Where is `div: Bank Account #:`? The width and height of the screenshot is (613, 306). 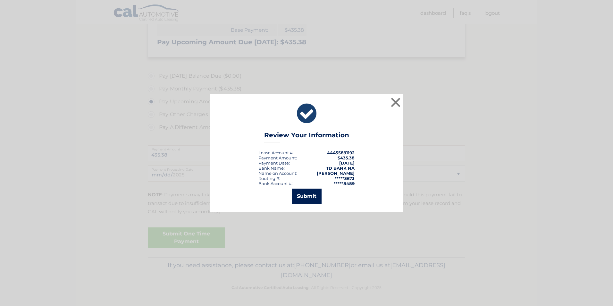 div: Bank Account #: is located at coordinates (276, 183).